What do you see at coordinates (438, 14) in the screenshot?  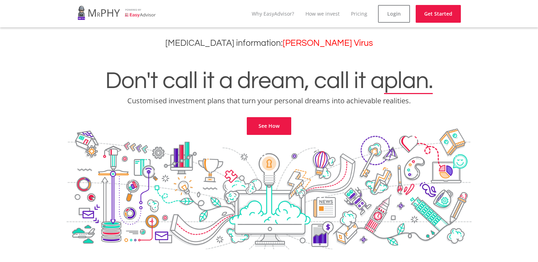 I see `a: Get Started` at bounding box center [438, 14].